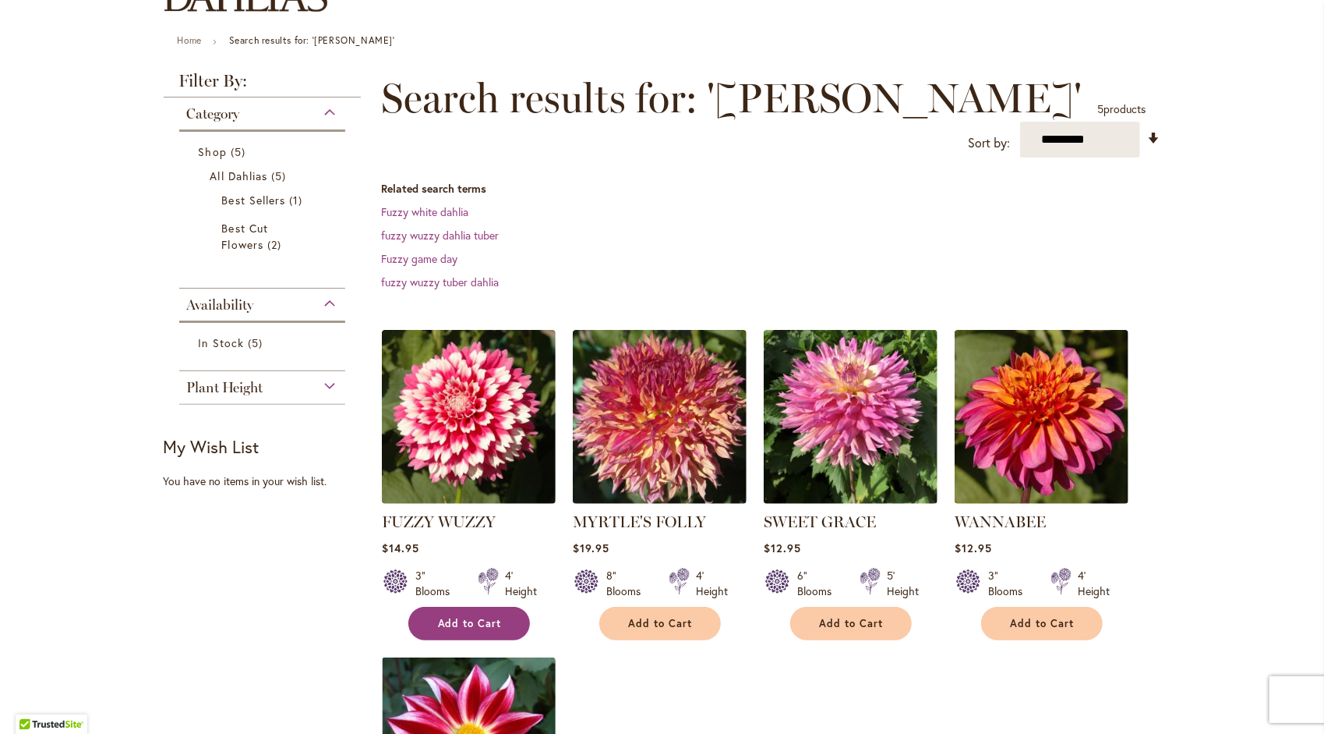 The image size is (1324, 734). What do you see at coordinates (425, 211) in the screenshot?
I see `a: Fuzzy white dahlia` at bounding box center [425, 211].